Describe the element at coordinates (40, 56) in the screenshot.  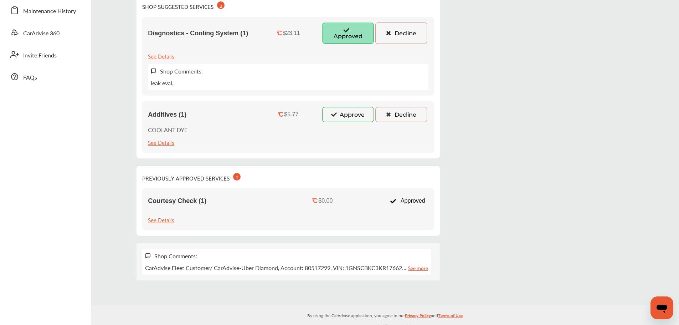
I see `span: Invite Friends` at that location.